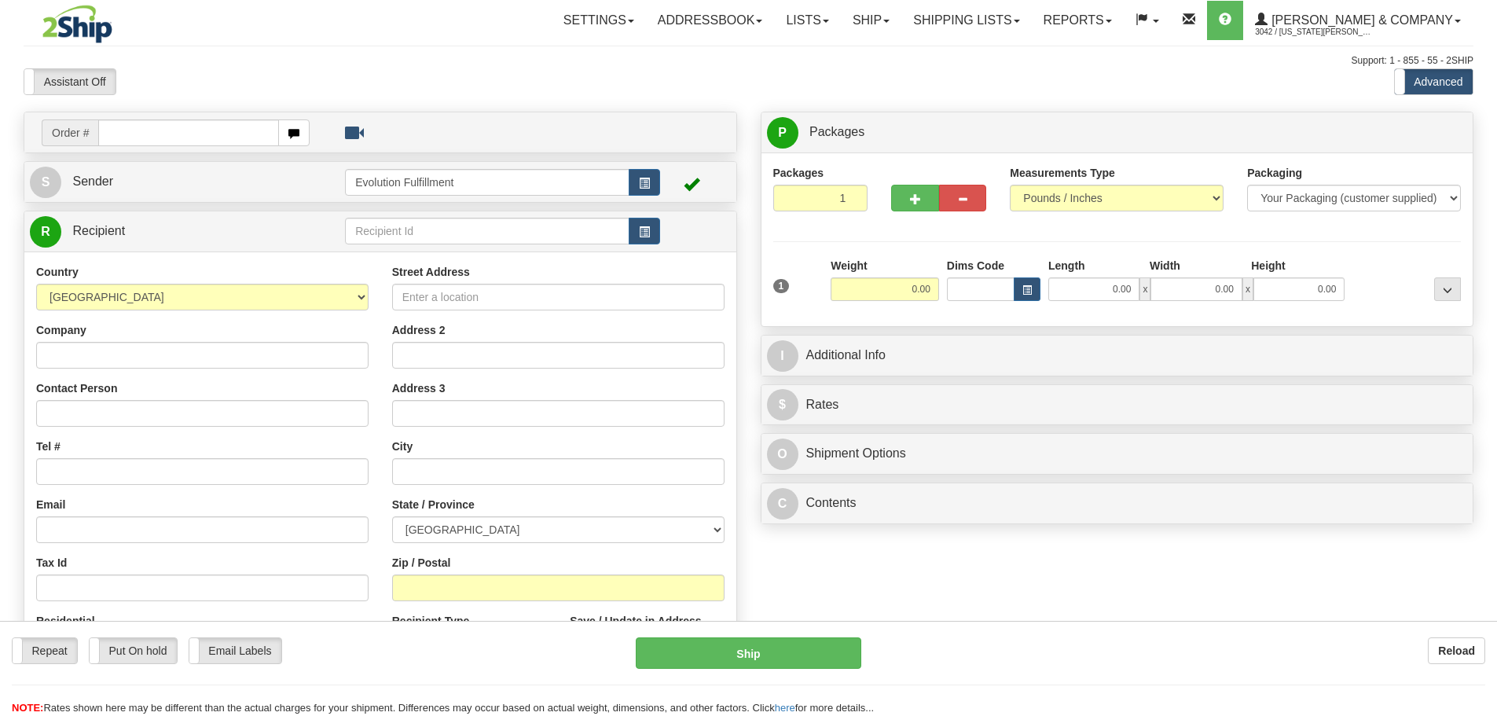 The width and height of the screenshot is (1497, 716). Describe the element at coordinates (487, 182) in the screenshot. I see `input: Sender Id` at that location.